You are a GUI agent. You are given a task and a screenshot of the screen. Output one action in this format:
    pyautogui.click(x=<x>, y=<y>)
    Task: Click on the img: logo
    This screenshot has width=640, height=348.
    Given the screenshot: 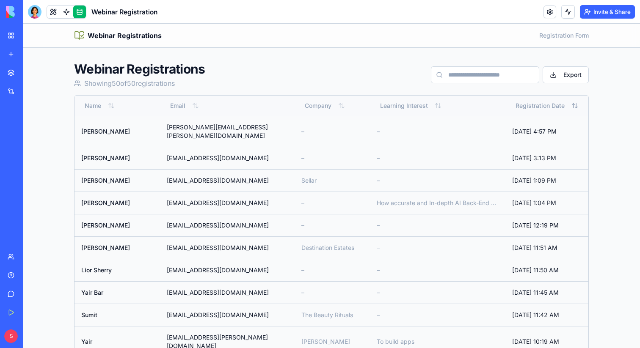 What is the action you would take?
    pyautogui.click(x=32, y=12)
    